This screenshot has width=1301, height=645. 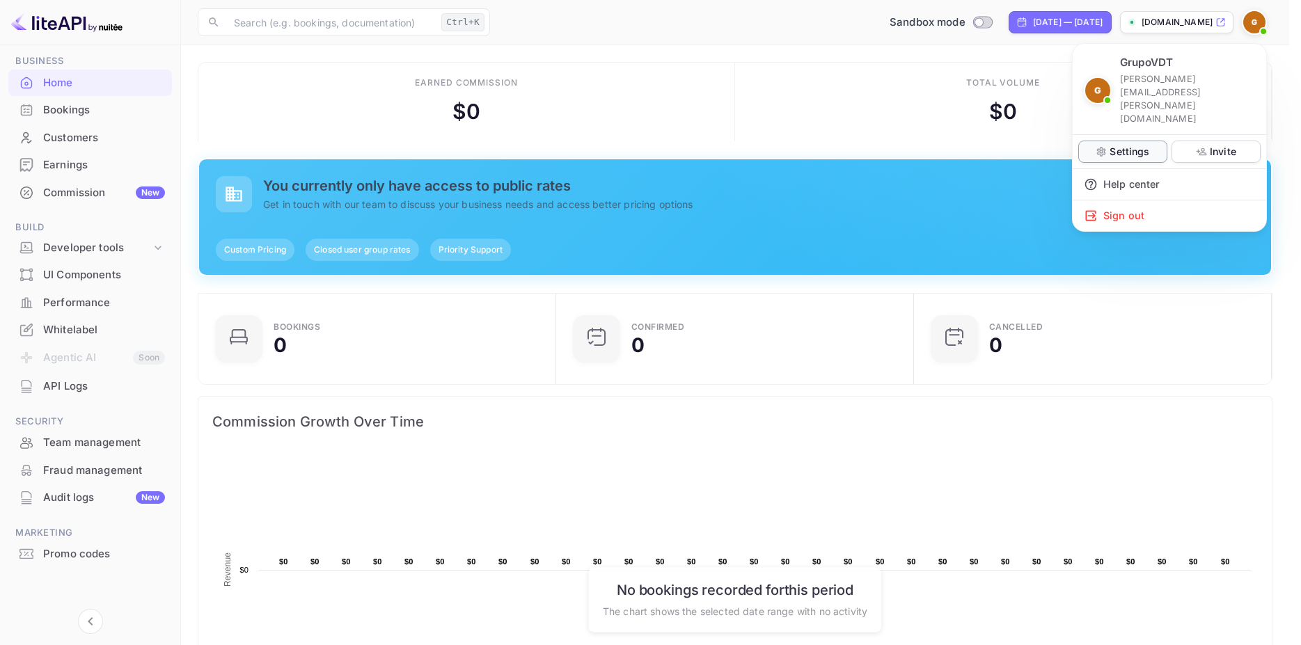 What do you see at coordinates (1223, 151) in the screenshot?
I see `p: Invite` at bounding box center [1223, 151].